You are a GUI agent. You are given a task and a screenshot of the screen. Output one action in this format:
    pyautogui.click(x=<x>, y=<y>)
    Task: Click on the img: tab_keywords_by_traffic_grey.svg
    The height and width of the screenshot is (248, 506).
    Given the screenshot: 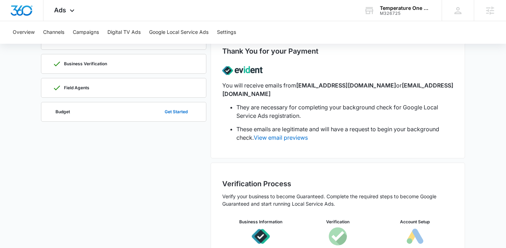 What is the action you would take?
    pyautogui.click(x=73, y=44)
    